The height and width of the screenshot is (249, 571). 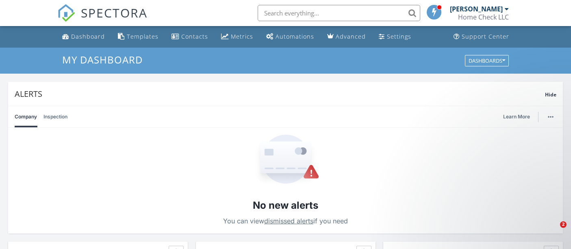 What do you see at coordinates (138, 37) in the screenshot?
I see `a: Templates` at bounding box center [138, 37].